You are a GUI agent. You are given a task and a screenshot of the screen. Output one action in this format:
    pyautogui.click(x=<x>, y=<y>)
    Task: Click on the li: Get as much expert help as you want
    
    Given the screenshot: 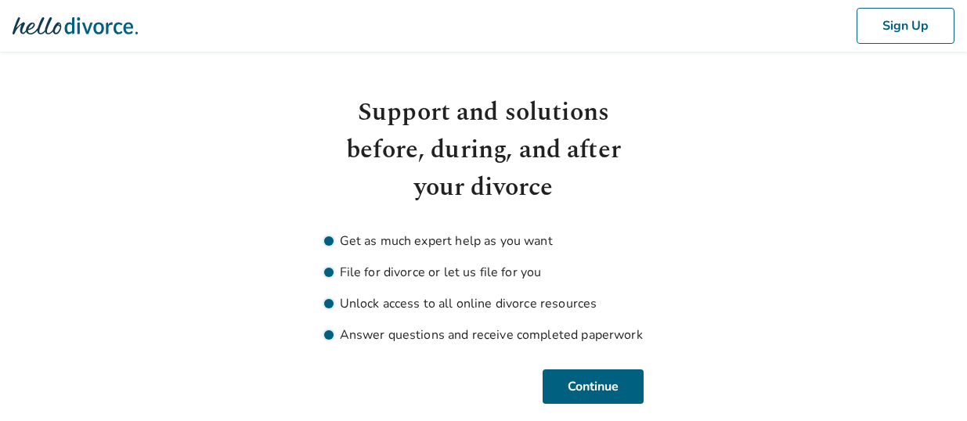 What is the action you would take?
    pyautogui.click(x=484, y=241)
    